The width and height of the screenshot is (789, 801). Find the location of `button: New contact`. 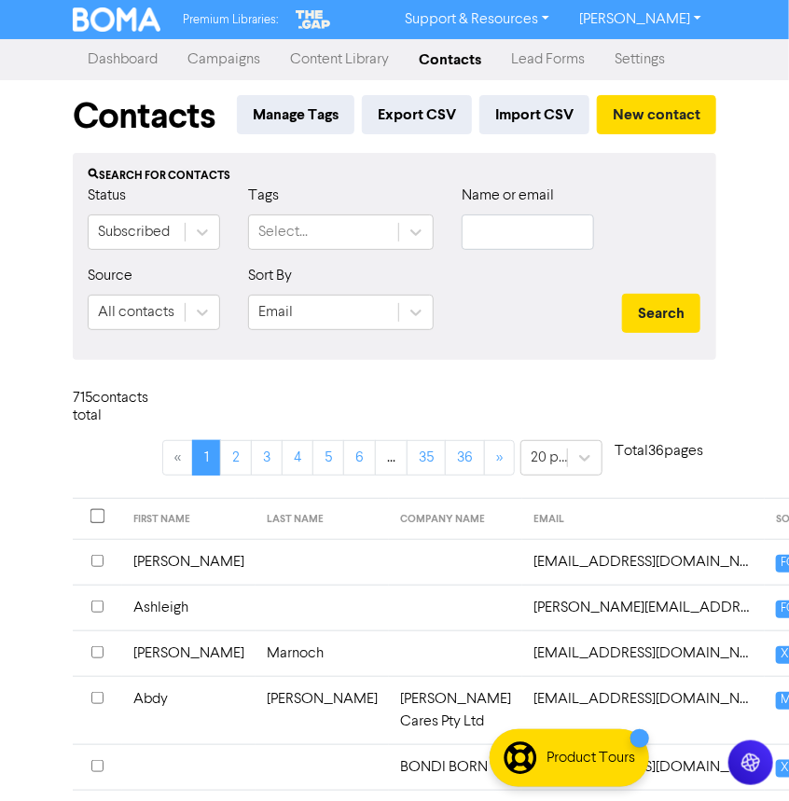

button: New contact is located at coordinates (656, 115).